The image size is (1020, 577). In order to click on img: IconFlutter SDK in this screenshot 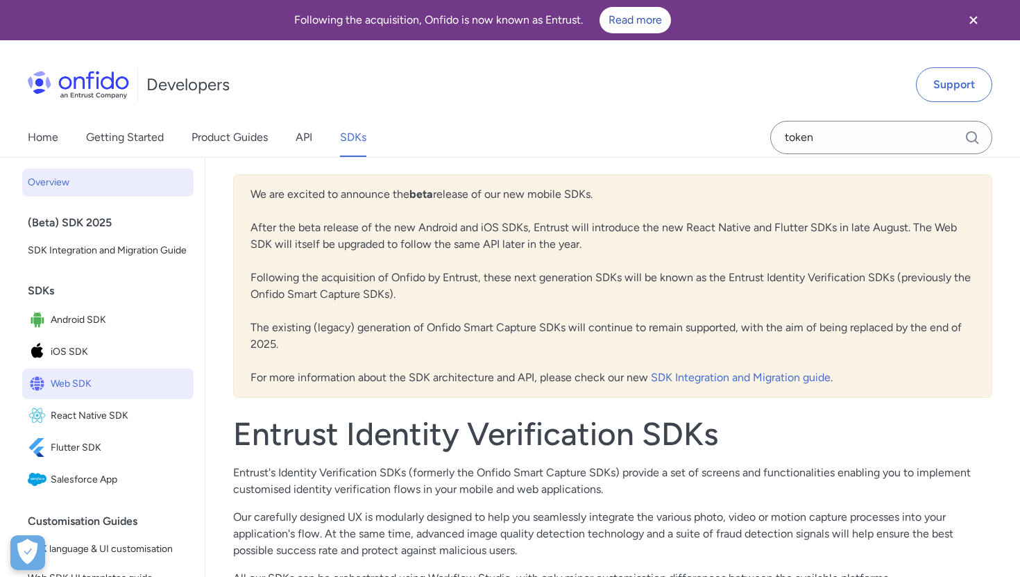, I will do `click(39, 448)`.